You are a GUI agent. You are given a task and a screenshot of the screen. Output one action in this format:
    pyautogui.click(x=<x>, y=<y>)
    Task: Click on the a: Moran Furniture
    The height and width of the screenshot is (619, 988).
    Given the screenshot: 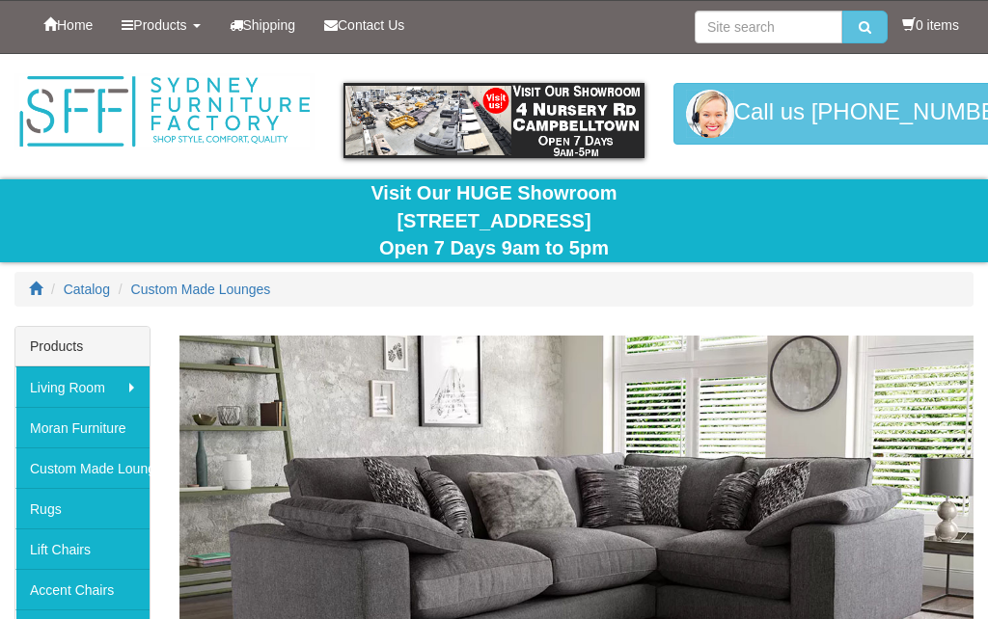 What is the action you would take?
    pyautogui.click(x=82, y=427)
    